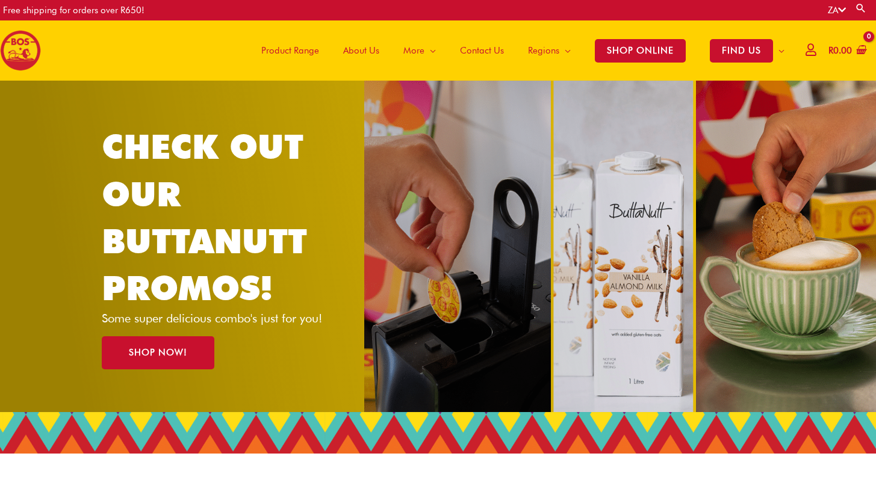 The width and height of the screenshot is (876, 480). Describe the element at coordinates (419, 51) in the screenshot. I see `a: More` at that location.